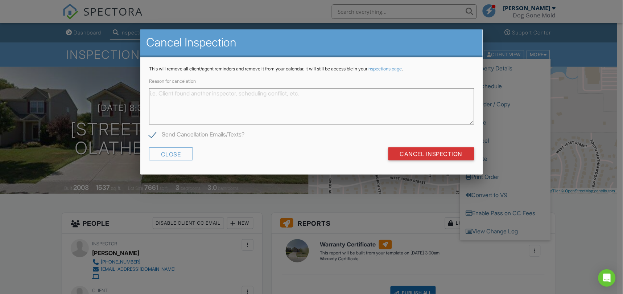 This screenshot has height=294, width=623. What do you see at coordinates (311, 69) in the screenshot?
I see `p: This will remove all client/agent reminders and remove it from your calendar. It will still be ac...` at bounding box center [311, 69].